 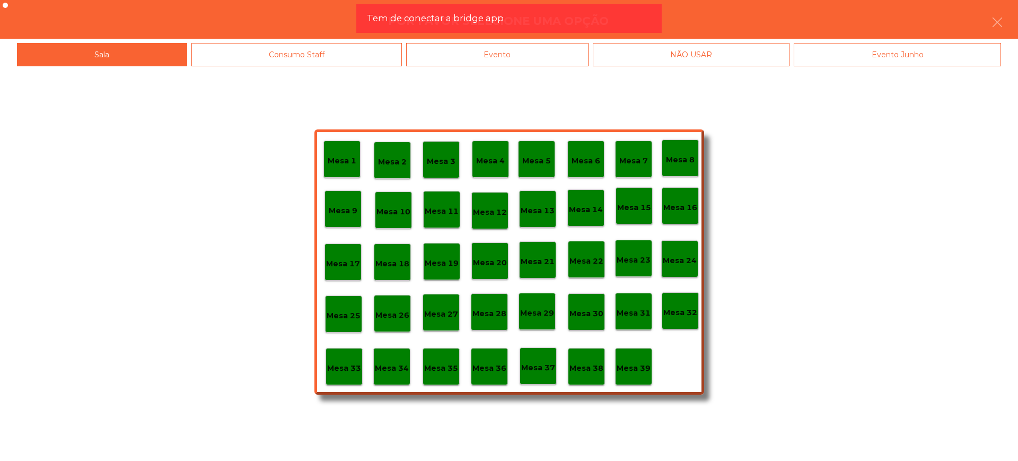 I want to click on div: Evento Junho, so click(x=897, y=55).